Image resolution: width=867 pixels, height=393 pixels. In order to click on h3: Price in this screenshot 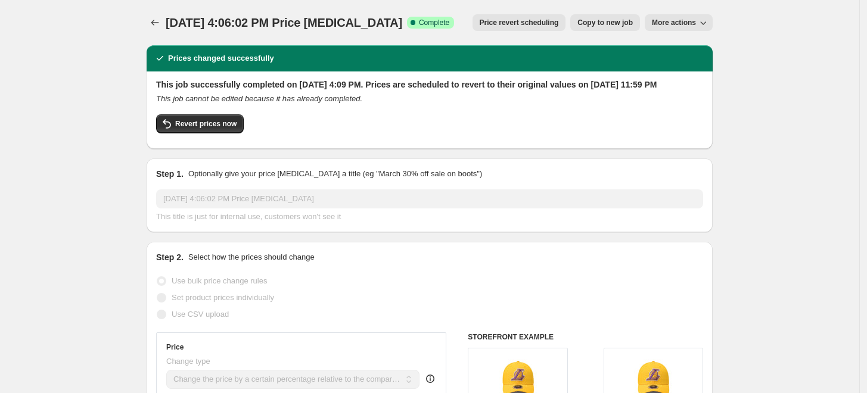, I will do `click(175, 347)`.